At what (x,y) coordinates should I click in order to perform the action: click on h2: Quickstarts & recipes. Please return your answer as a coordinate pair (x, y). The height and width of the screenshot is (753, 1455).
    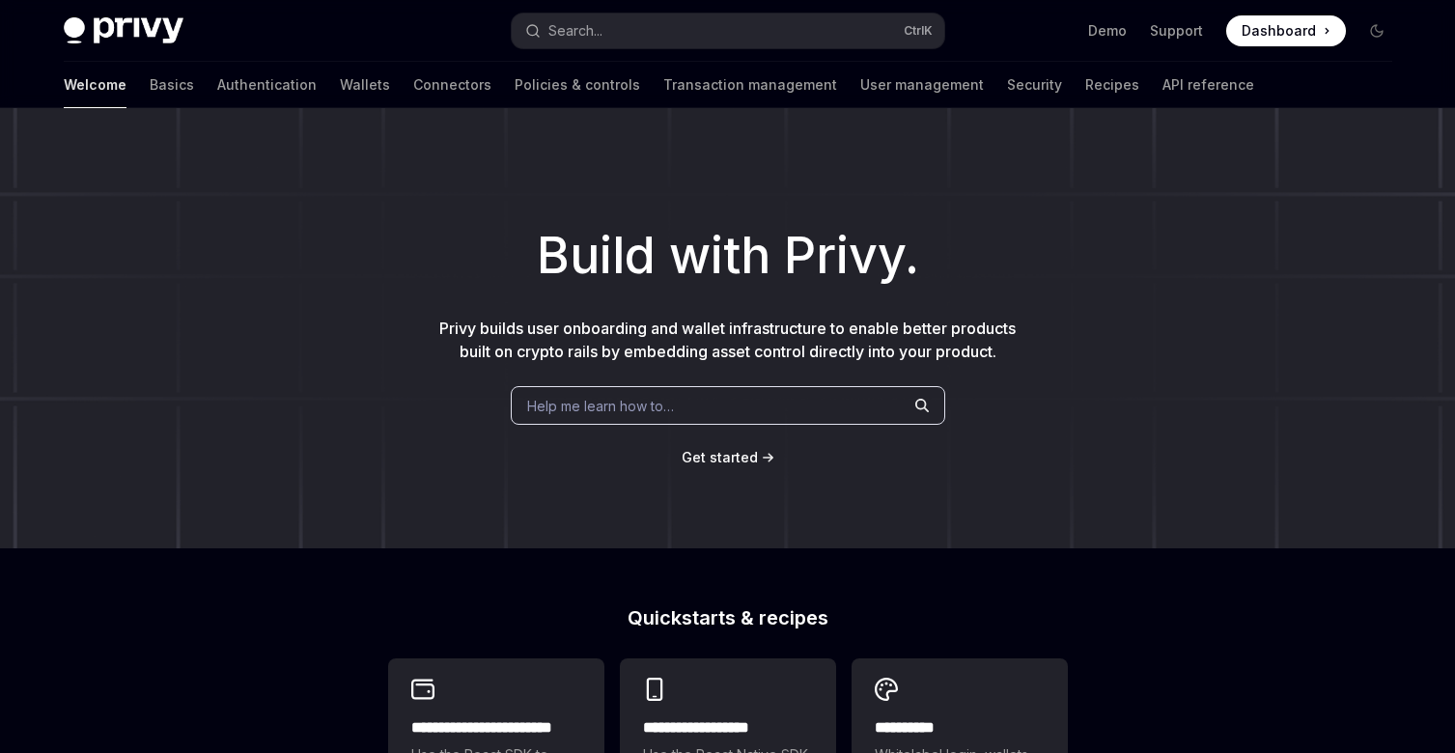
    Looking at the image, I should click on (728, 618).